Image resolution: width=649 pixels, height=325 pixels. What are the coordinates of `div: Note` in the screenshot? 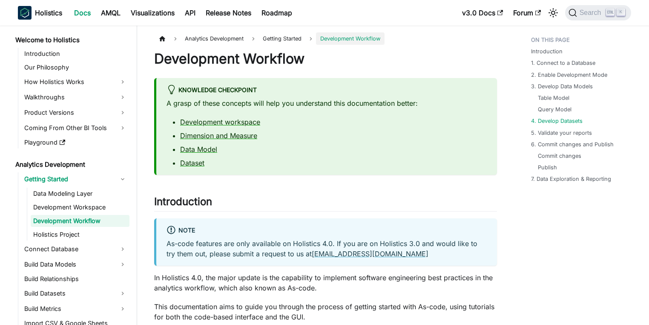 It's located at (327, 230).